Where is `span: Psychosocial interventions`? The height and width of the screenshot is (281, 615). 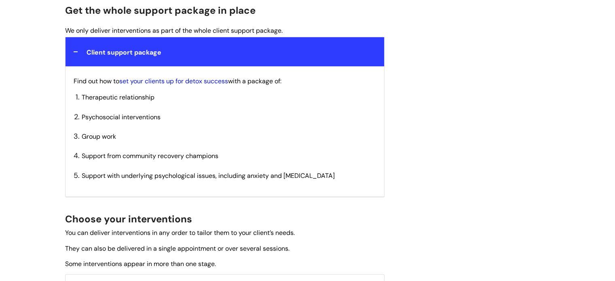
span: Psychosocial interventions is located at coordinates (121, 117).